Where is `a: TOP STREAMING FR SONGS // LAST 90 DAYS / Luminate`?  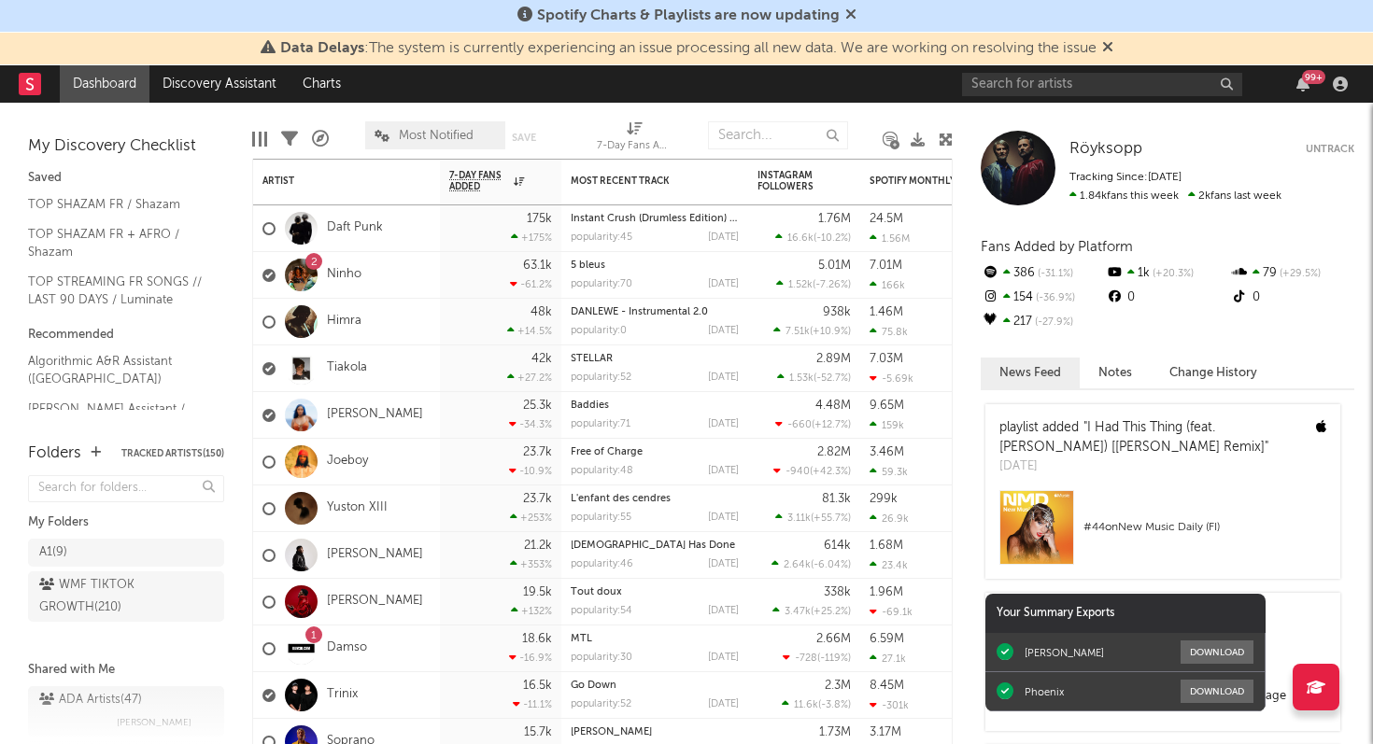
a: TOP STREAMING FR SONGS // LAST 90 DAYS / Luminate is located at coordinates (117, 290).